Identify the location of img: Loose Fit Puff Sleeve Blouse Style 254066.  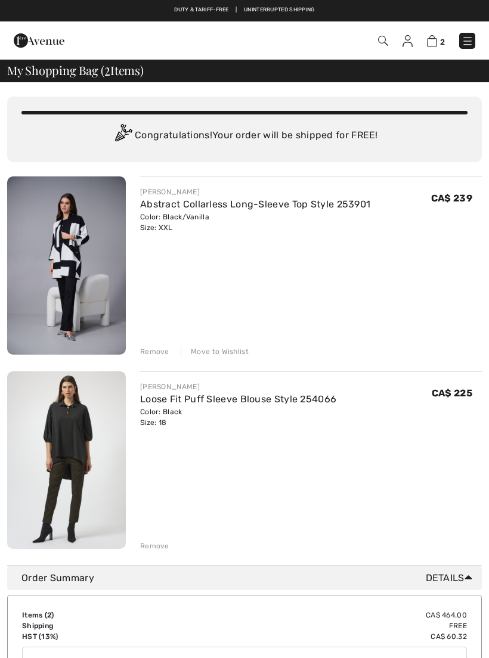
(66, 460).